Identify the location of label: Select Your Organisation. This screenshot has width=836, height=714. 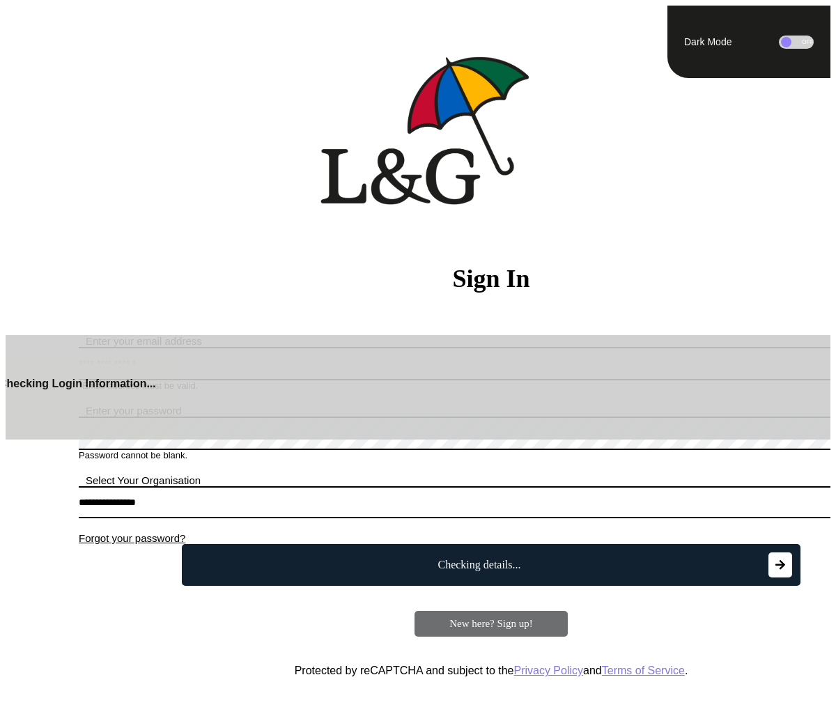
(139, 480).